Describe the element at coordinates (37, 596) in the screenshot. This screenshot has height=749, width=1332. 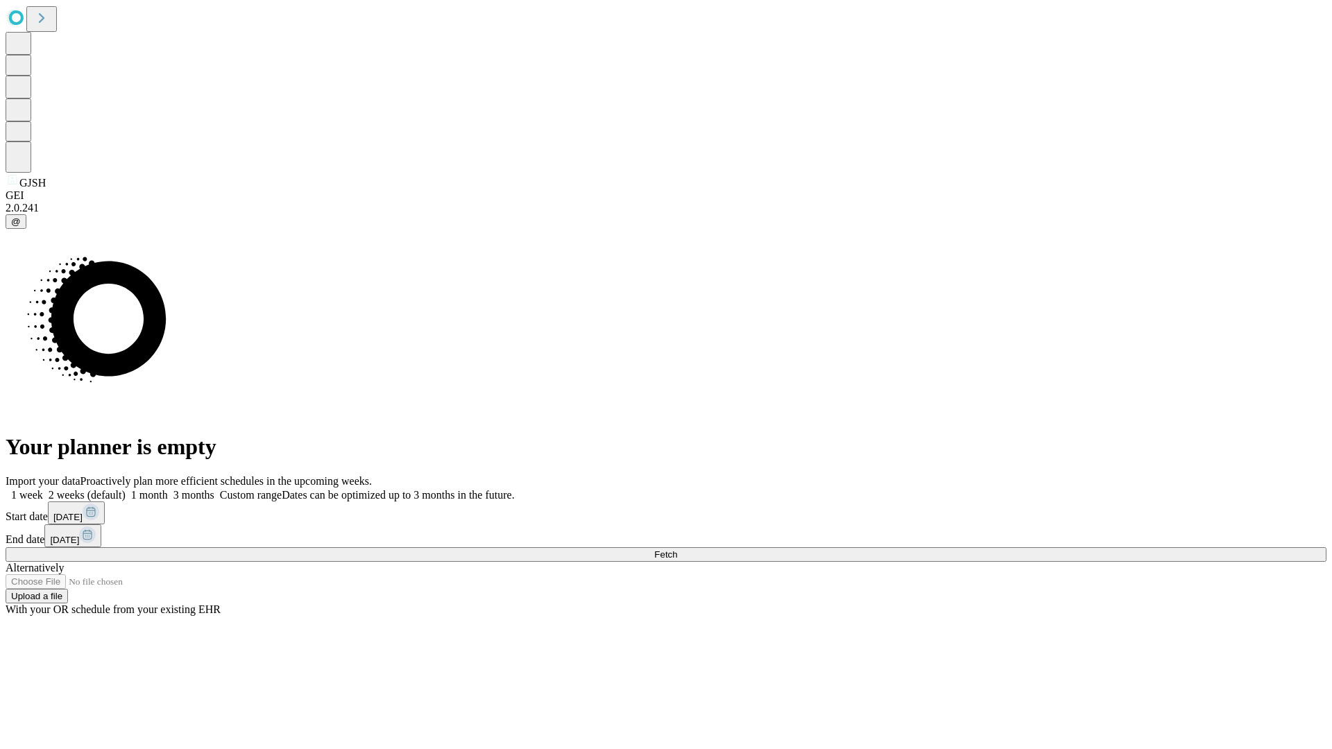
I see `button: Upload a file` at that location.